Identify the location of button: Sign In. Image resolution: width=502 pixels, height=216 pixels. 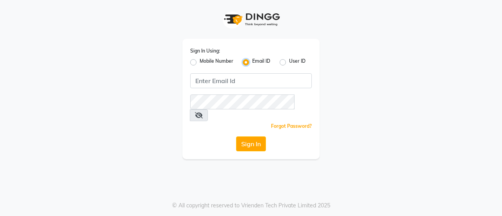
(251, 144).